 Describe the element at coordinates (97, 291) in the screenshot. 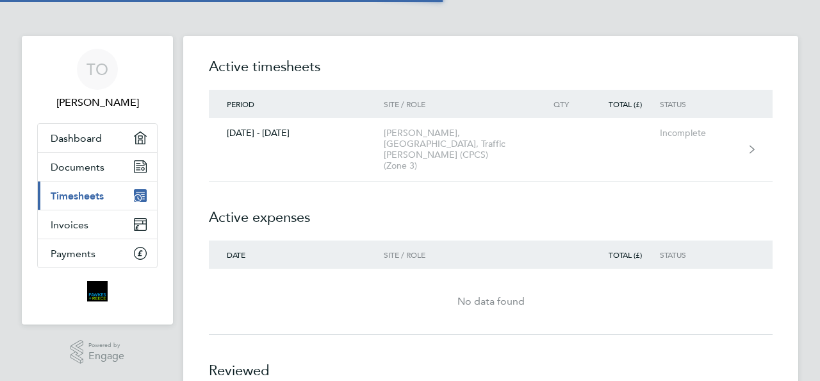

I see `a: Go to home page` at that location.